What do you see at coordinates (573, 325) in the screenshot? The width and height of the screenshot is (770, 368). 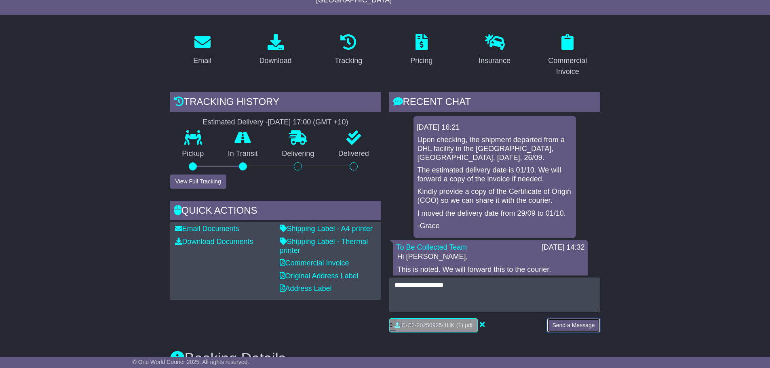 I see `button: Send a Message` at bounding box center [573, 325].